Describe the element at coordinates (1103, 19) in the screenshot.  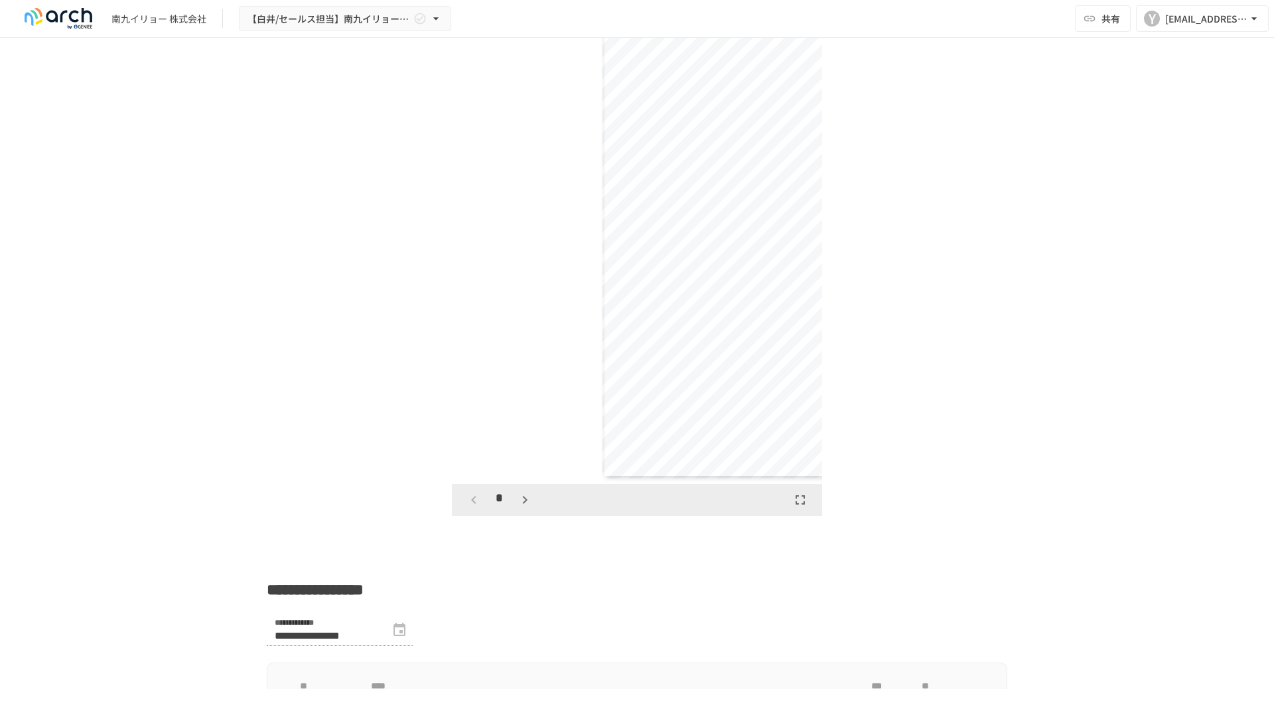
I see `button: 共有` at that location.